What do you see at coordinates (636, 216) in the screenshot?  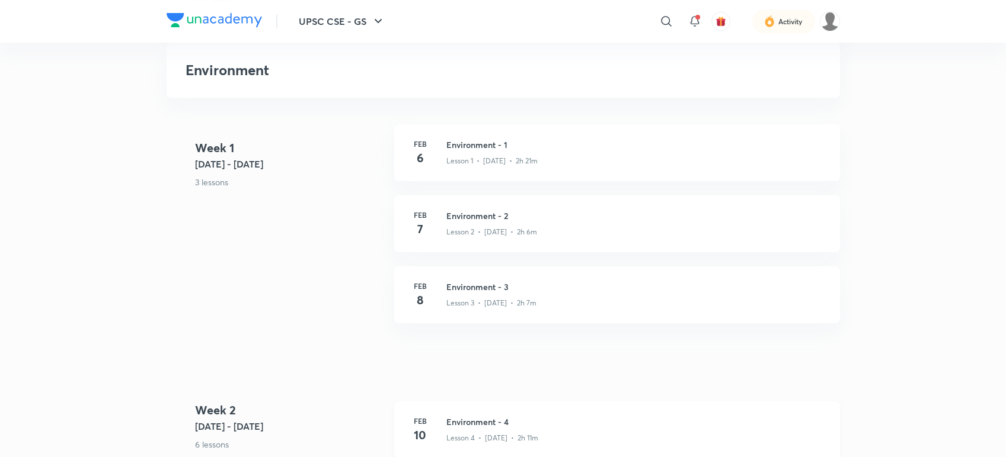 I see `h3: Environment - 2` at bounding box center [636, 216].